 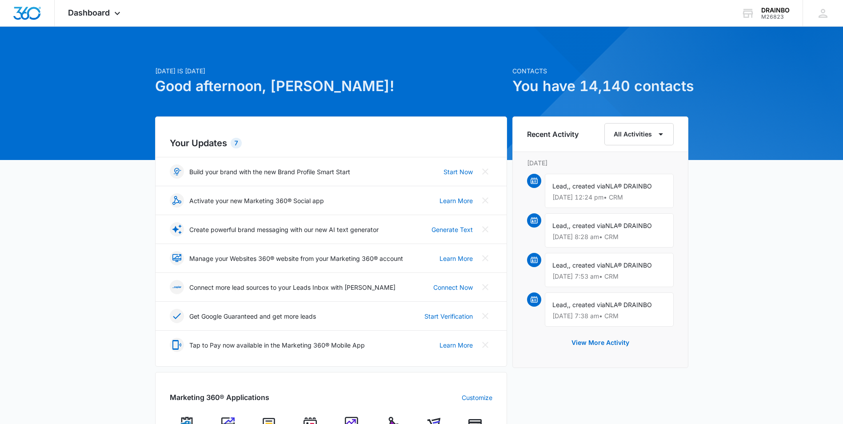 I want to click on a: Start Verification, so click(x=448, y=316).